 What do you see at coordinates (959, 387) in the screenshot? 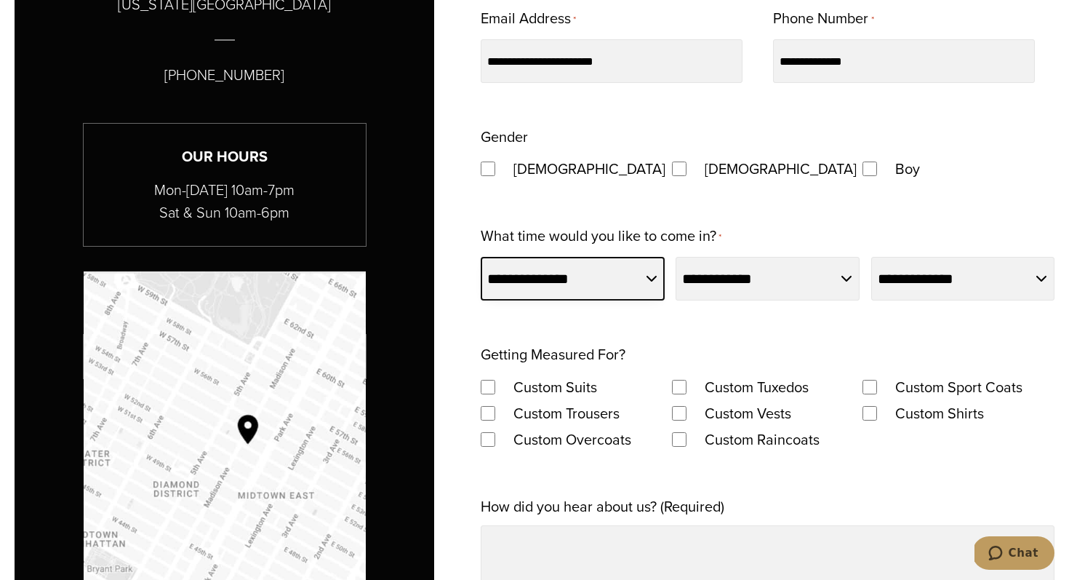
I see `label: Custom Sport Coats` at bounding box center [959, 387].